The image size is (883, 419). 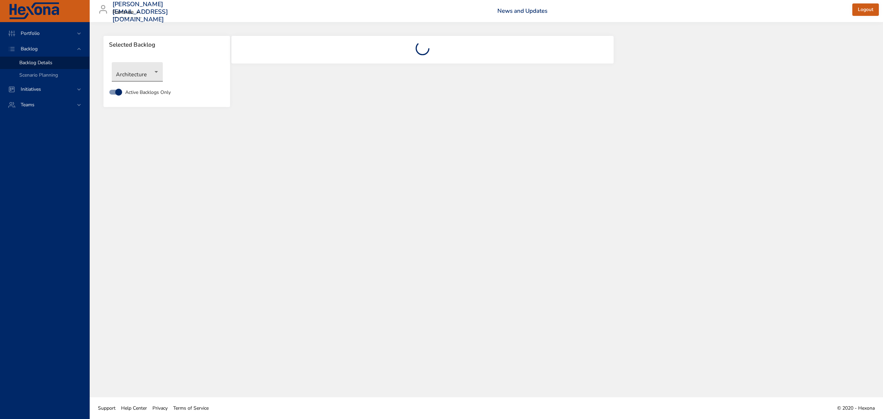 What do you see at coordinates (865, 10) in the screenshot?
I see `span: Logout` at bounding box center [865, 10].